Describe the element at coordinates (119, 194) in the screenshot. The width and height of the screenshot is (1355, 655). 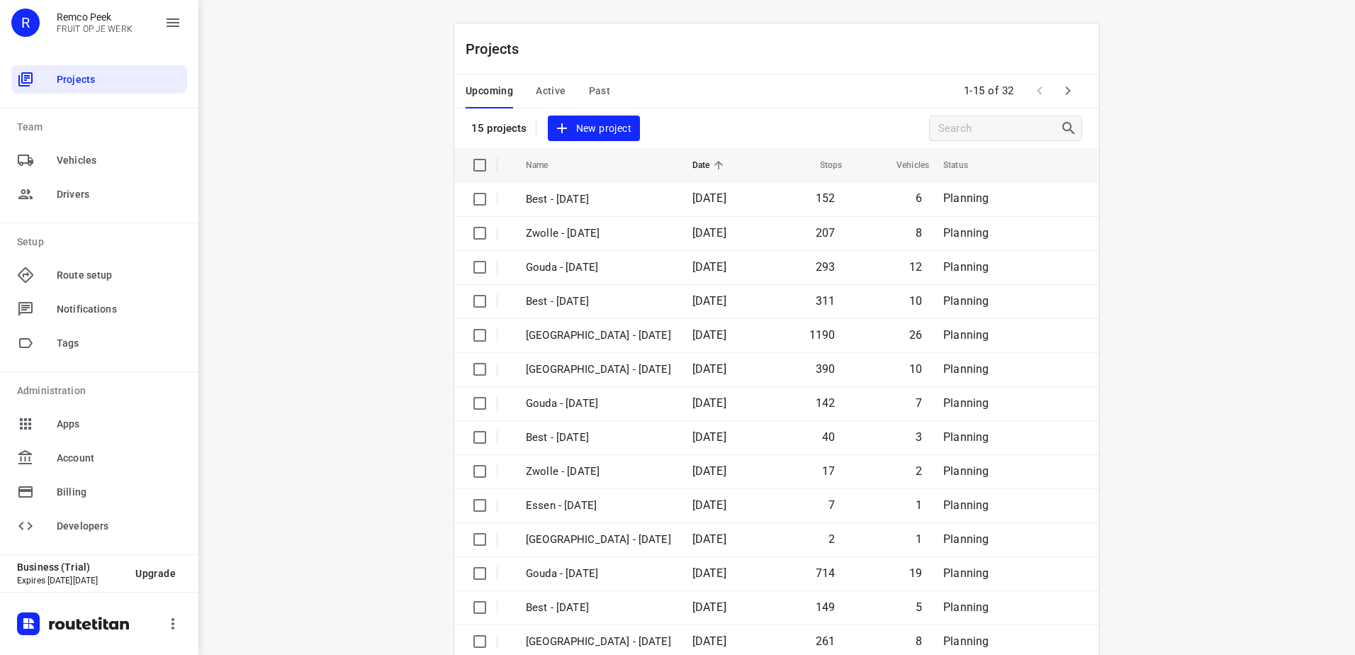
I see `span: Drivers` at that location.